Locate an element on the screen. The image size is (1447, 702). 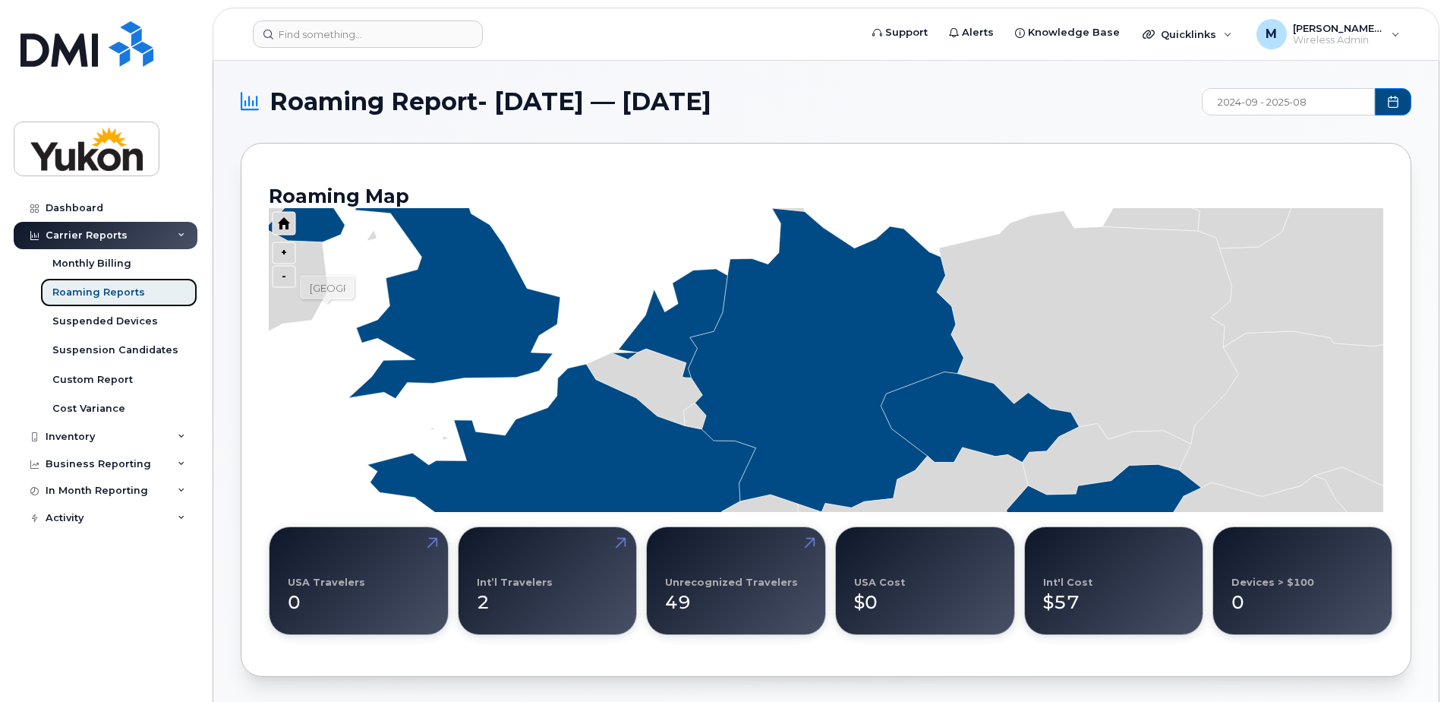
div: $0 is located at coordinates (925, 596).